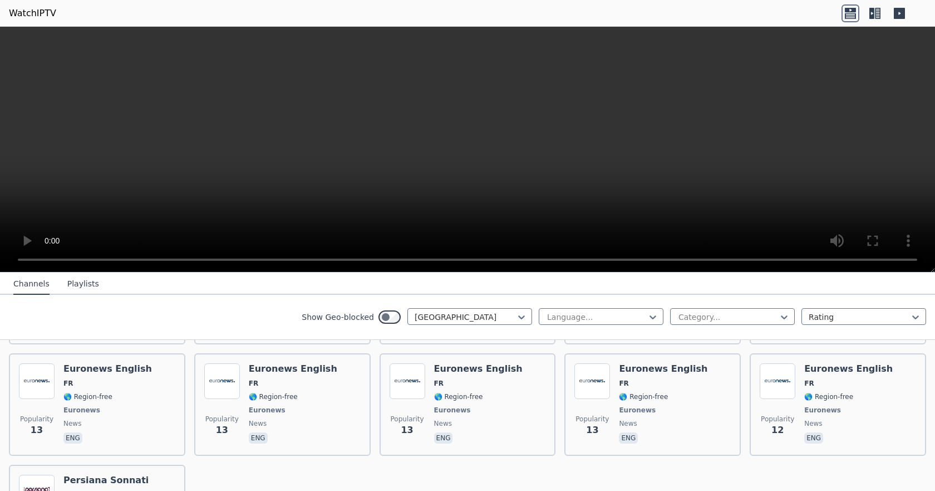 The image size is (935, 491). I want to click on label: Show Geo-blocked, so click(338, 317).